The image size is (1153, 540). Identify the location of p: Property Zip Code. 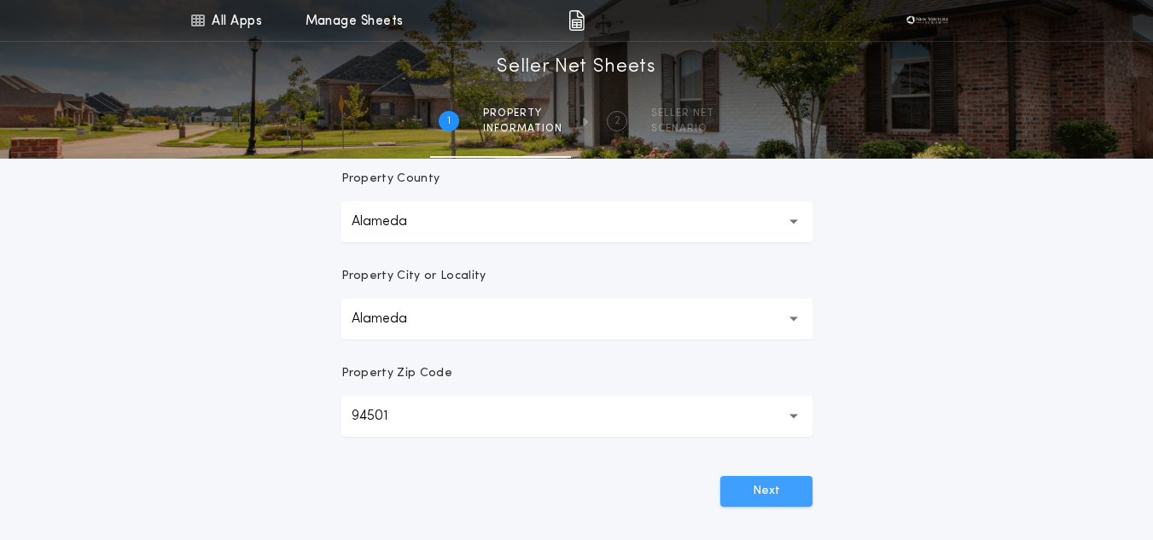
(397, 374).